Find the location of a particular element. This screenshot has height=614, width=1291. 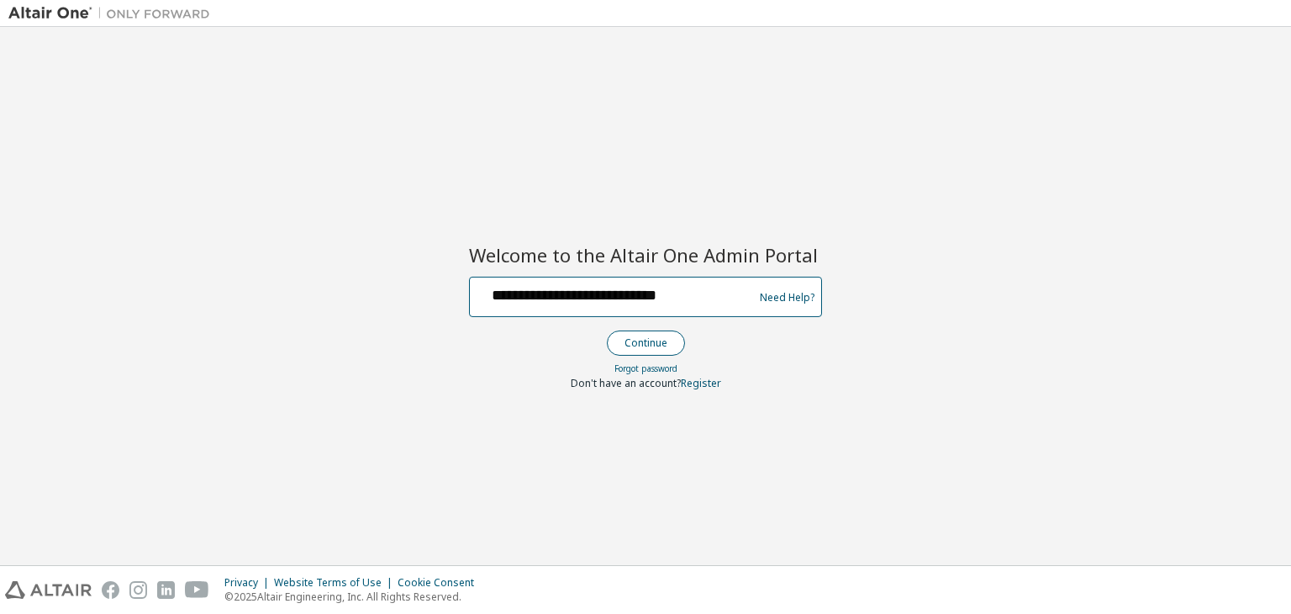

img: facebook.svg is located at coordinates (110, 589).